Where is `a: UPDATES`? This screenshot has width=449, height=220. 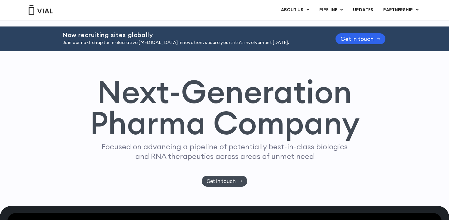
a: UPDATES is located at coordinates (363, 10).